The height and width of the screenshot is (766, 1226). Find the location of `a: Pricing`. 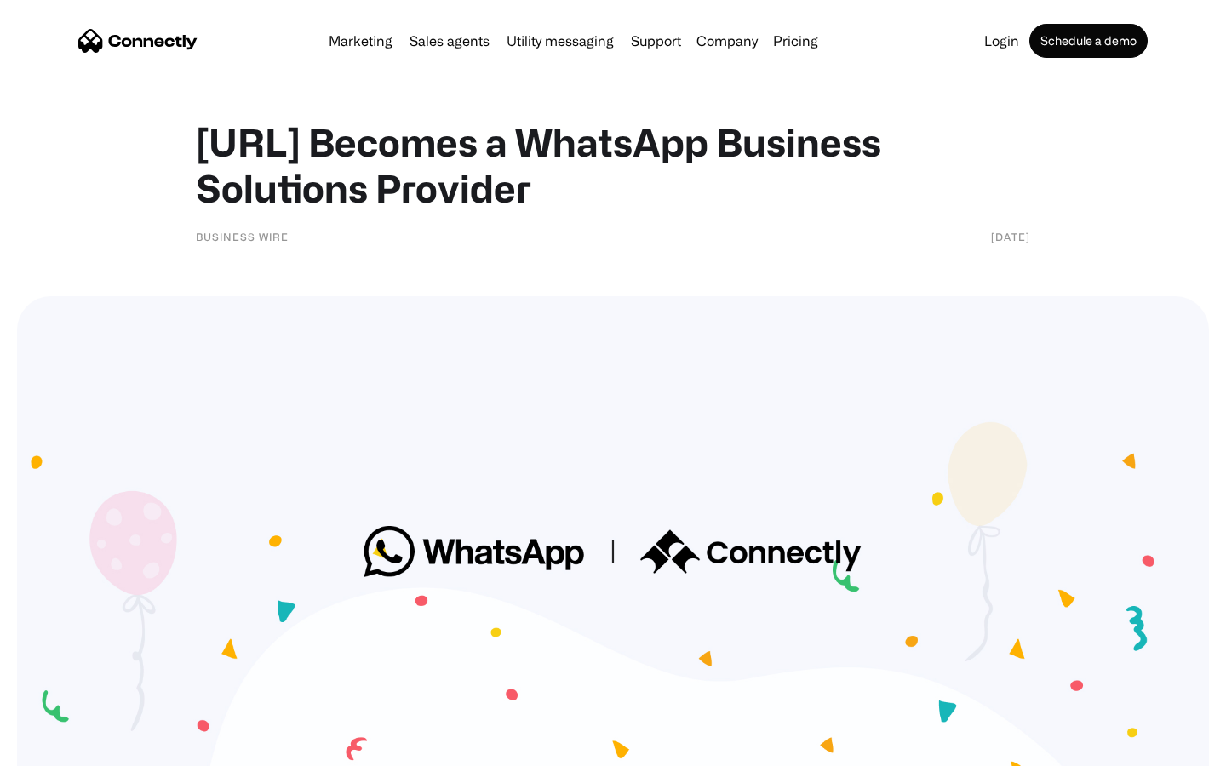

a: Pricing is located at coordinates (795, 41).